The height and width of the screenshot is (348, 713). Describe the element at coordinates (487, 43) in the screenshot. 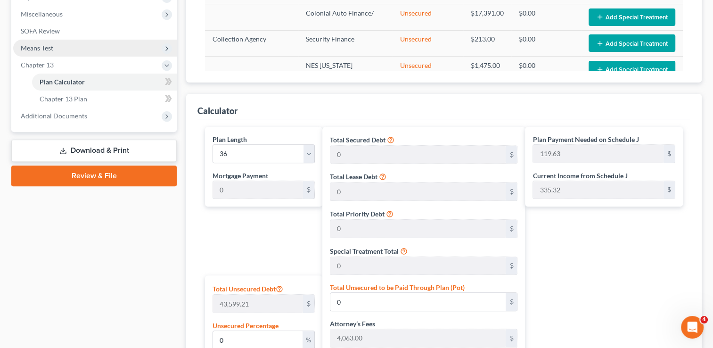

I see `td: $213.00` at that location.